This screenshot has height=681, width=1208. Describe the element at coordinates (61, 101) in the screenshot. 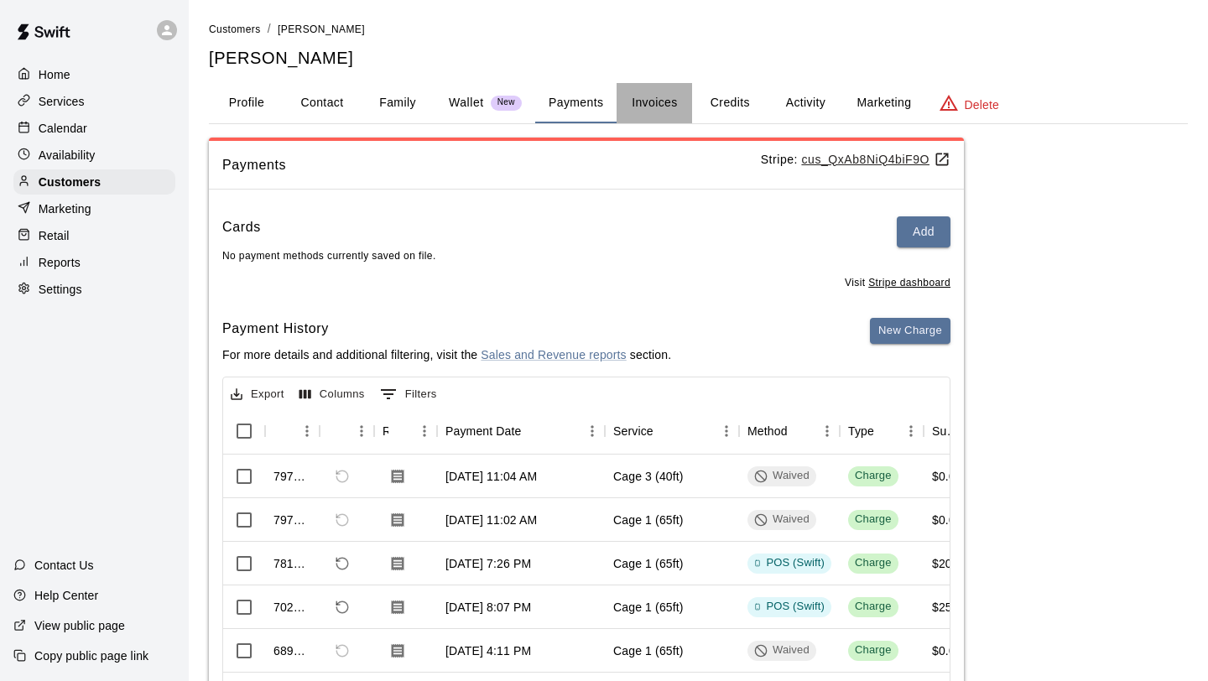

I see `p: Services` at that location.